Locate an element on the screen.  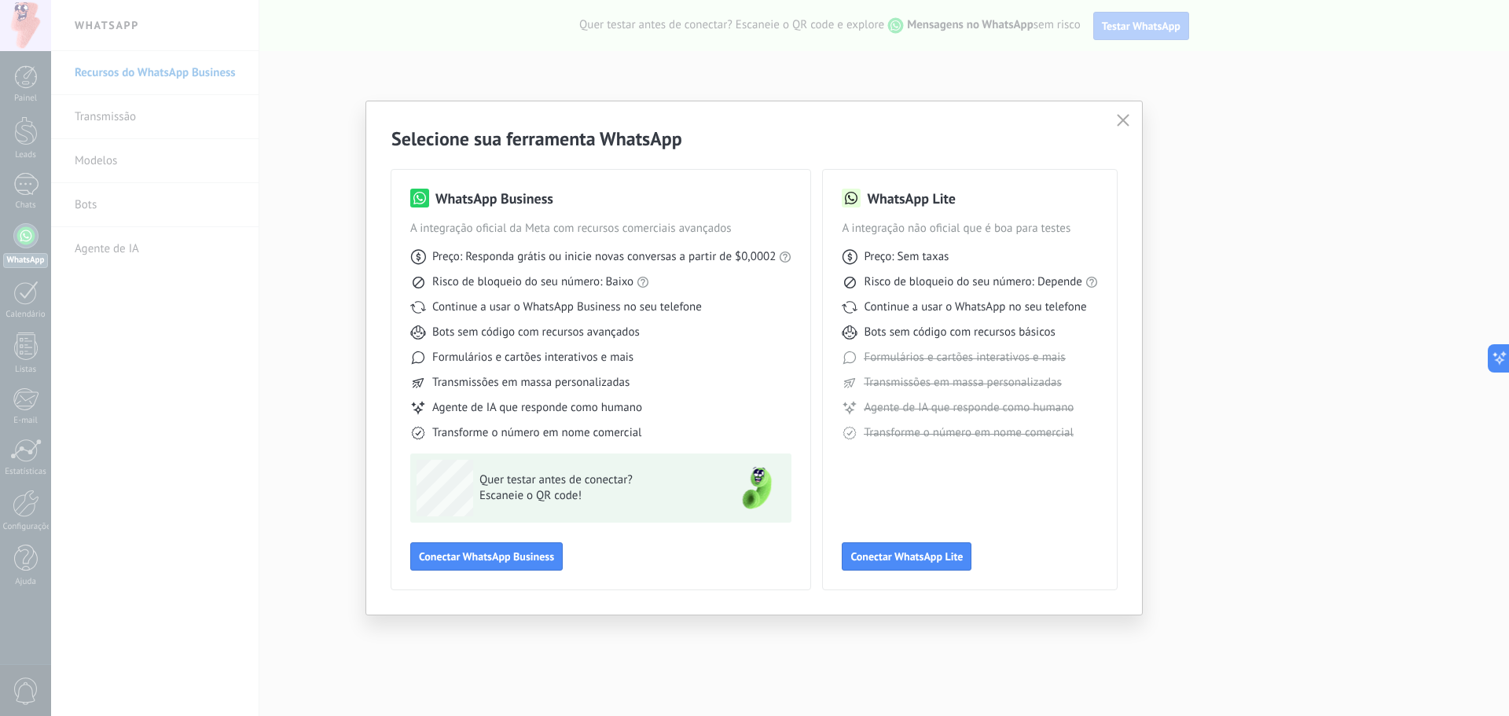
span: Continue a usar o WhatsApp Business no seu telefone is located at coordinates (567, 307).